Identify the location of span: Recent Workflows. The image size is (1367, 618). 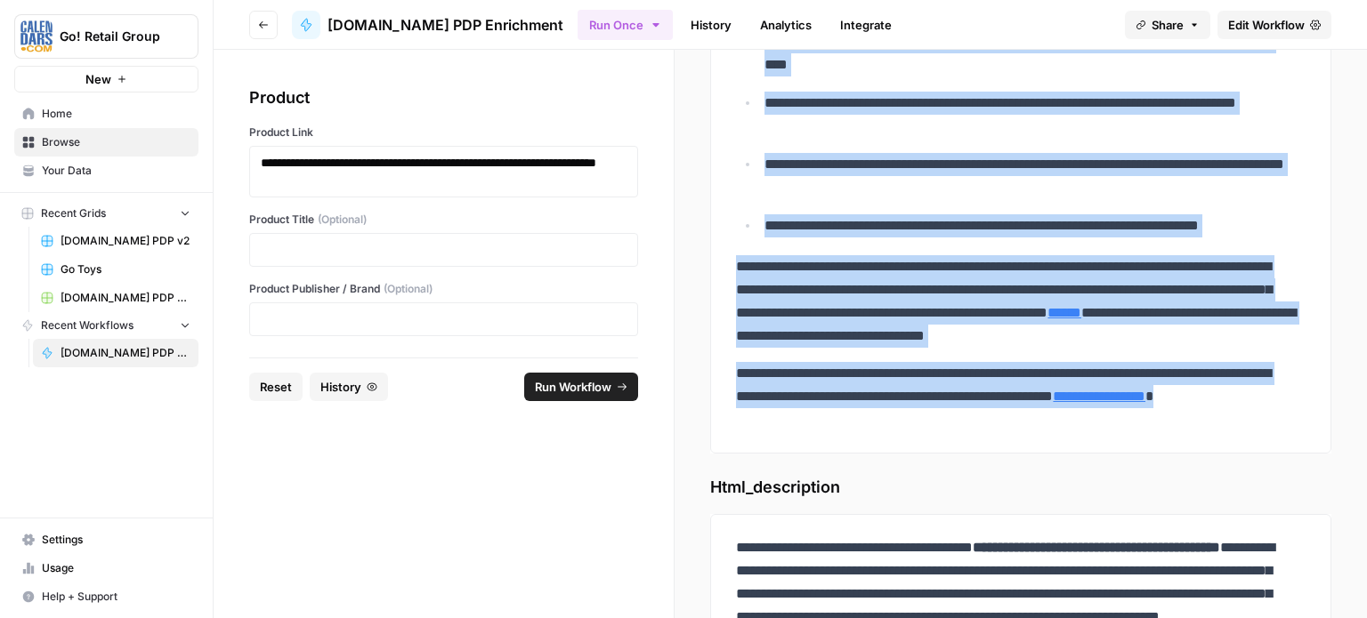
(87, 326).